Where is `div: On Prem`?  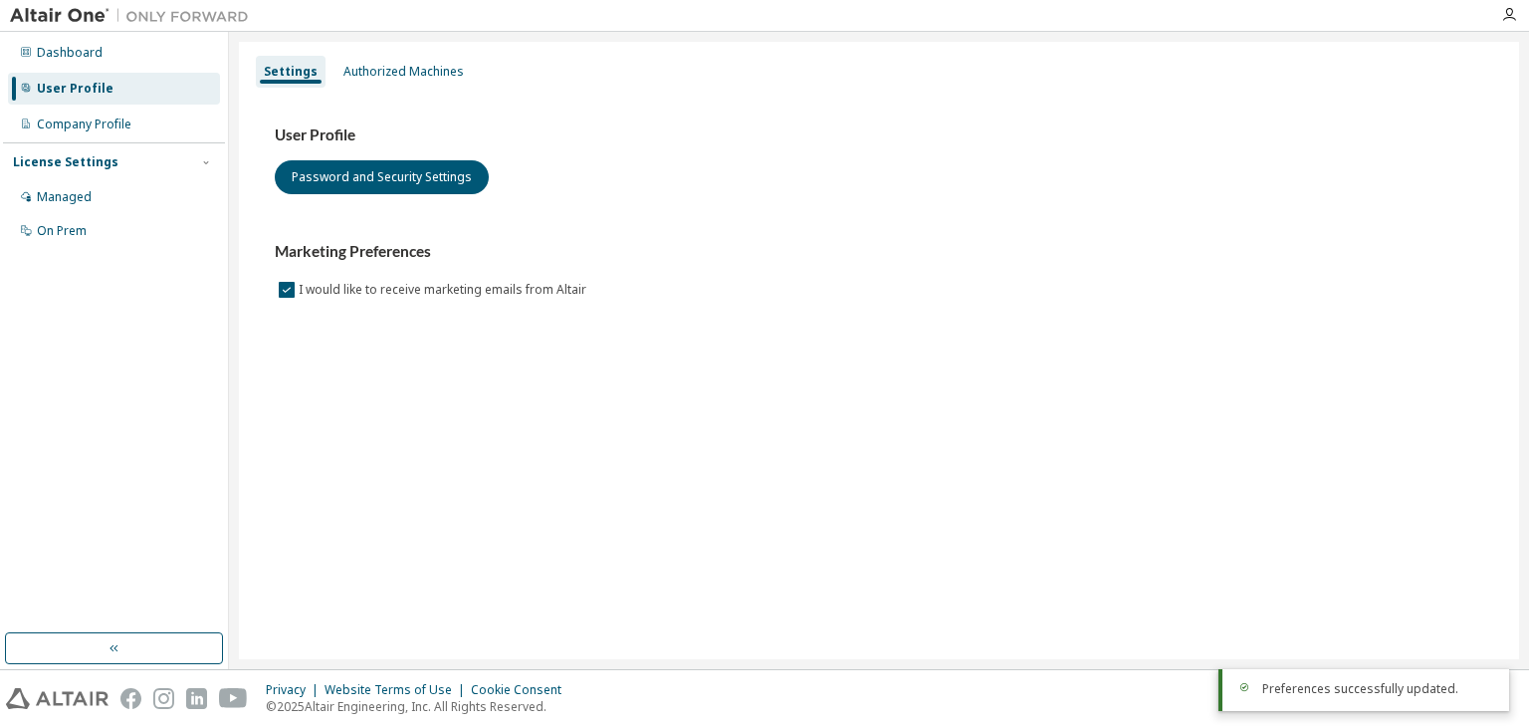
div: On Prem is located at coordinates (62, 231).